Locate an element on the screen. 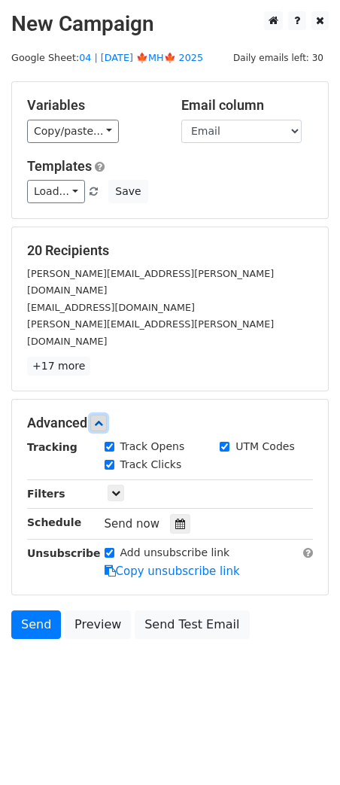 Image resolution: width=340 pixels, height=785 pixels. a: Load... is located at coordinates (56, 191).